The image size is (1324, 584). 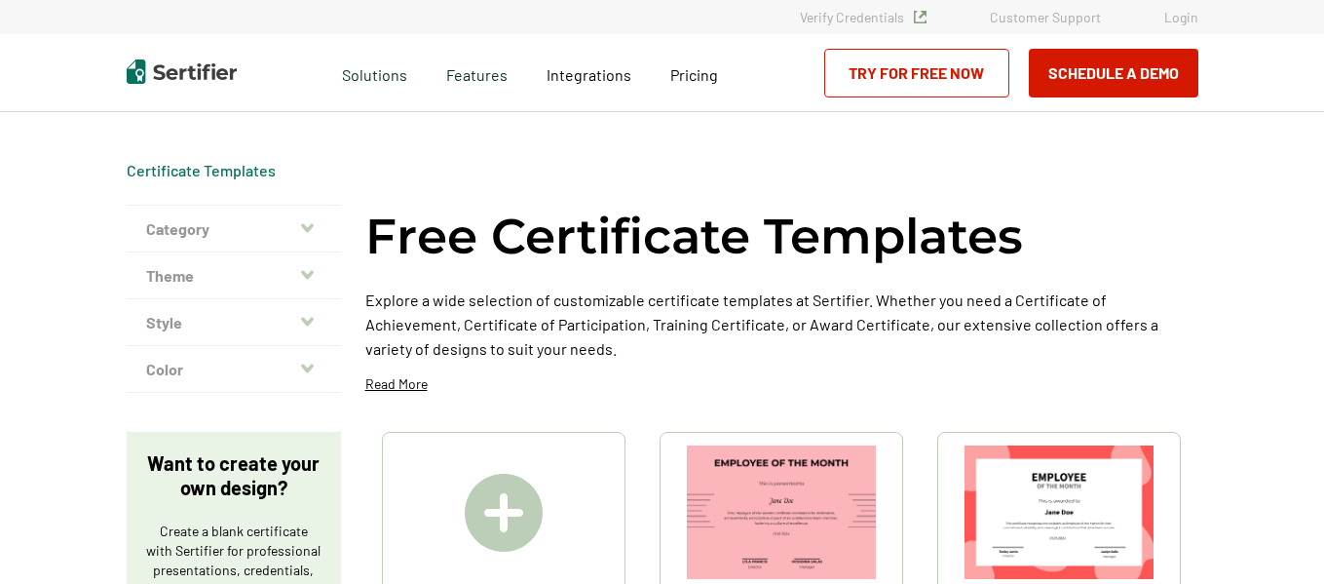 I want to click on button: Category, so click(x=234, y=229).